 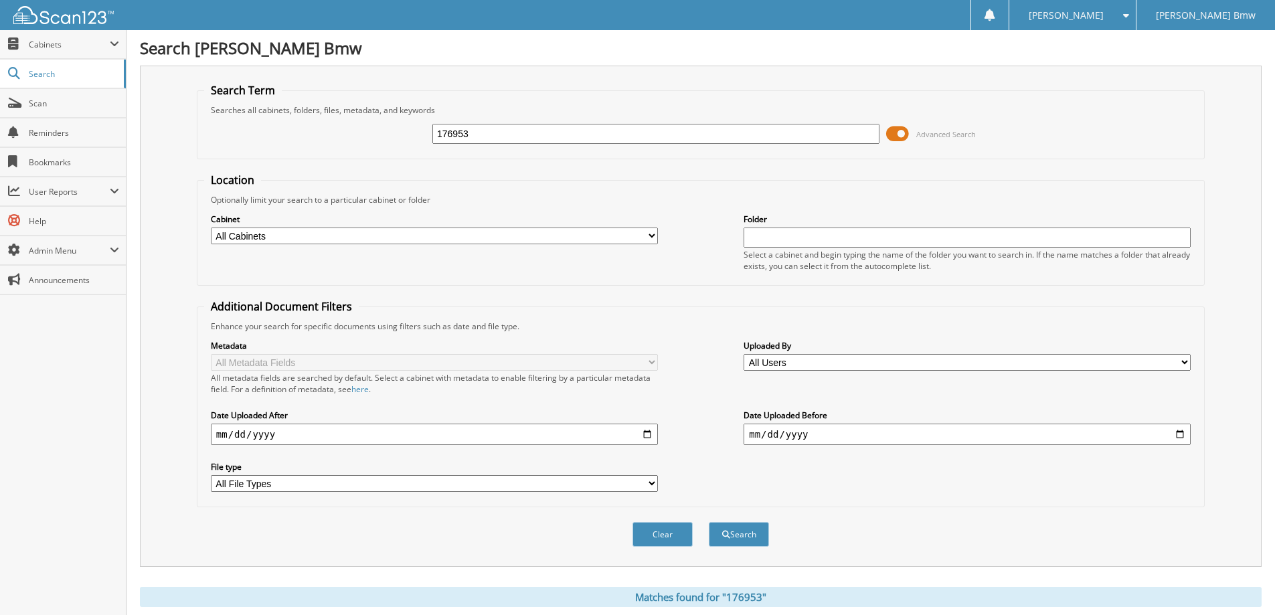 What do you see at coordinates (967, 260) in the screenshot?
I see `div: Select a cabinet and begin typing the name of the folder you want to search in. If the name match...` at bounding box center [967, 260].